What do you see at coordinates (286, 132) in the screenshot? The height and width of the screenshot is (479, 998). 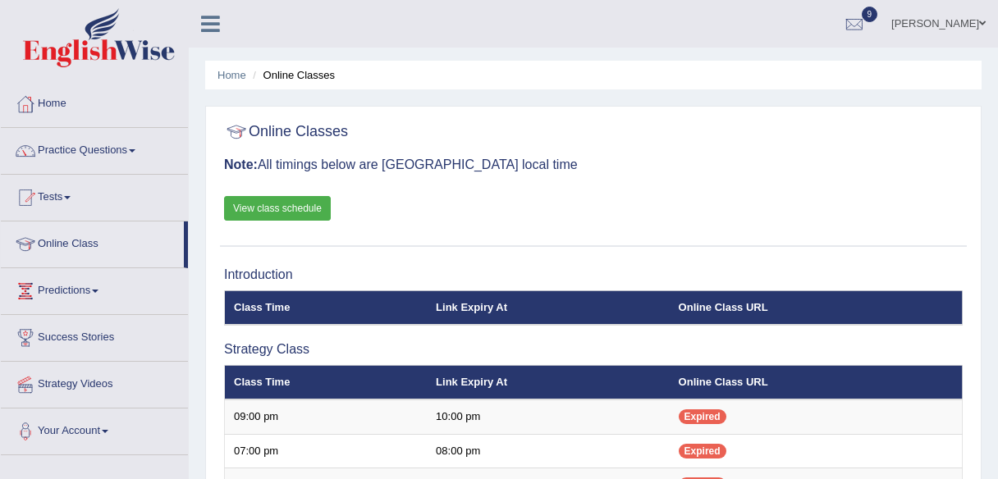 I see `h2: Online Classes` at bounding box center [286, 132].